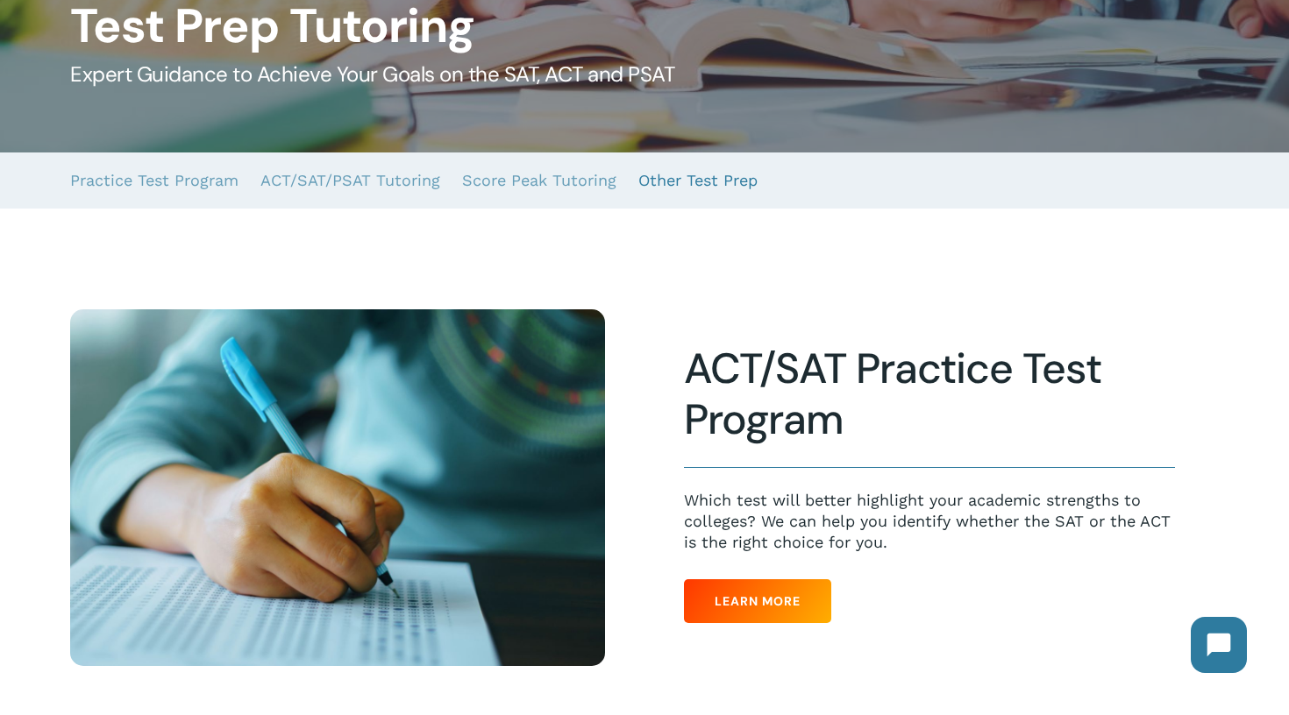  Describe the element at coordinates (758, 602) in the screenshot. I see `span: Learn More` at that location.